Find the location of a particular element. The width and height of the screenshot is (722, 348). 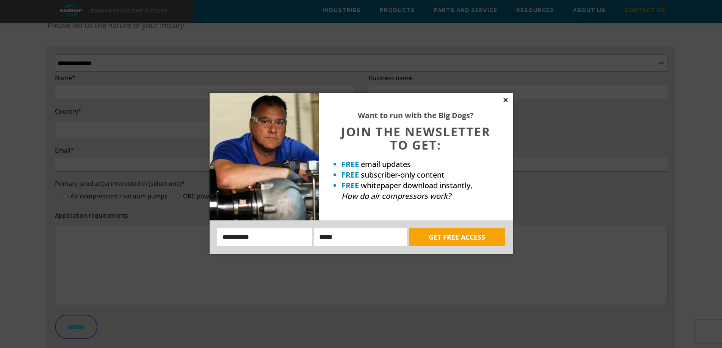

strong: Want to run with the Big Dogs? is located at coordinates (416, 115).